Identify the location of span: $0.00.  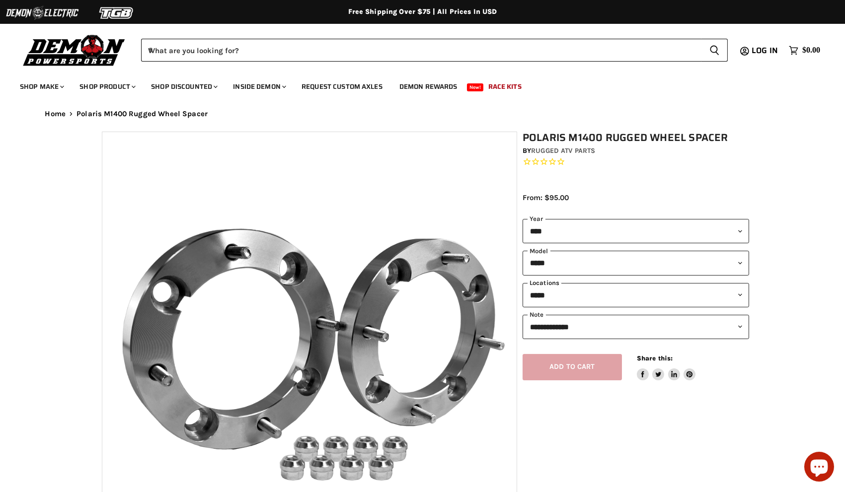
(811, 50).